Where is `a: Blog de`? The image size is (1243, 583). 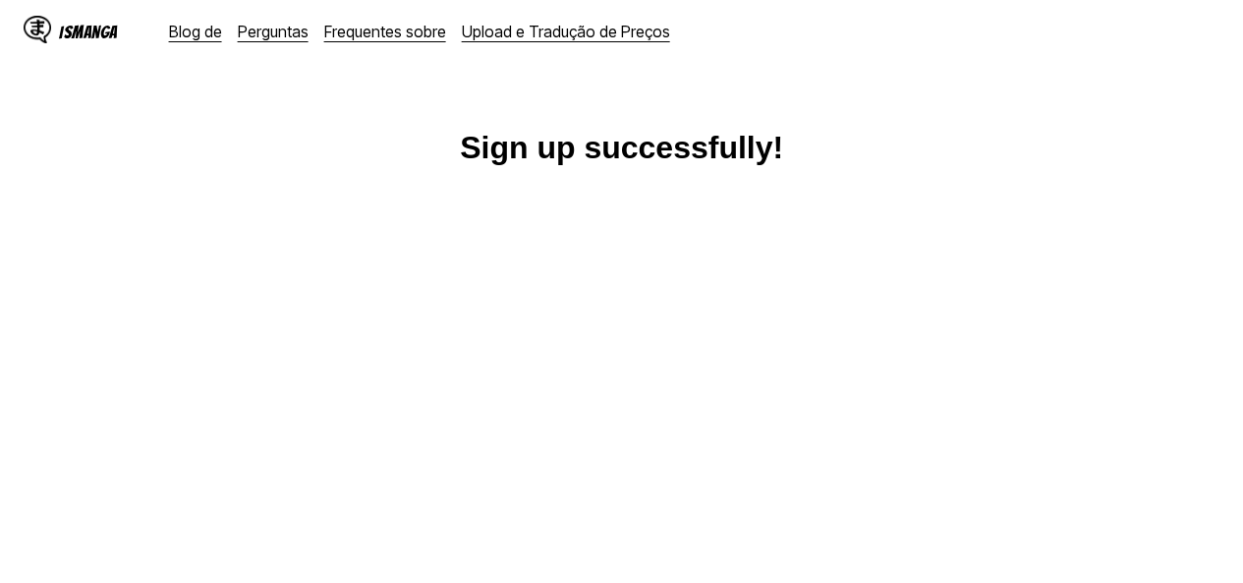 a: Blog de is located at coordinates (196, 31).